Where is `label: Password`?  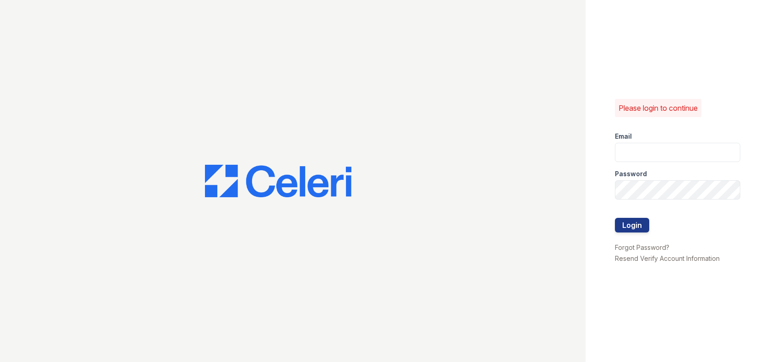 label: Password is located at coordinates (631, 174).